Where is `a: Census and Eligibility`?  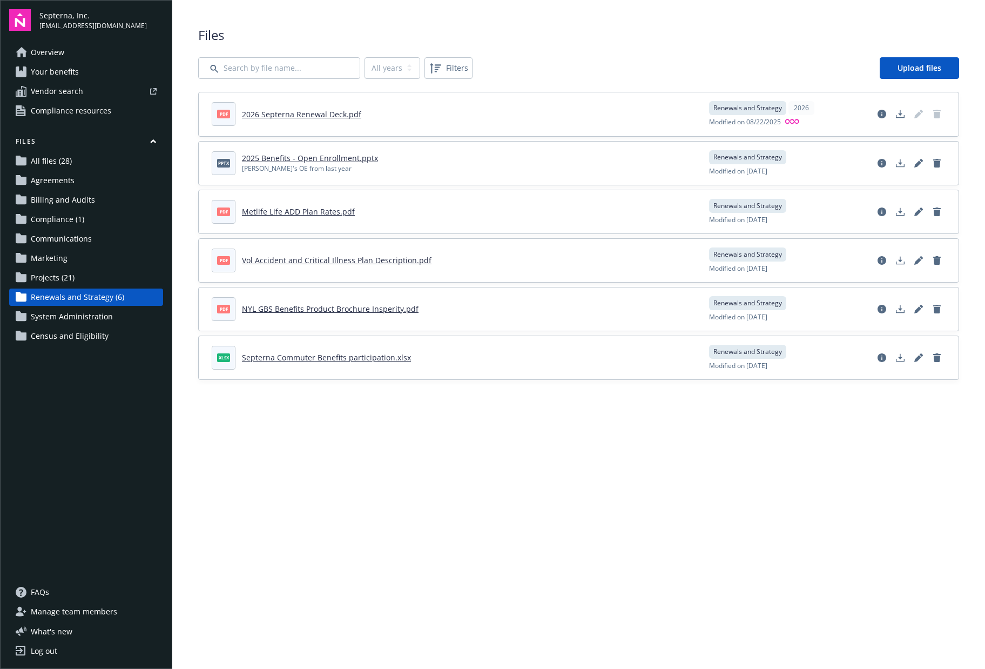 a: Census and Eligibility is located at coordinates (86, 336).